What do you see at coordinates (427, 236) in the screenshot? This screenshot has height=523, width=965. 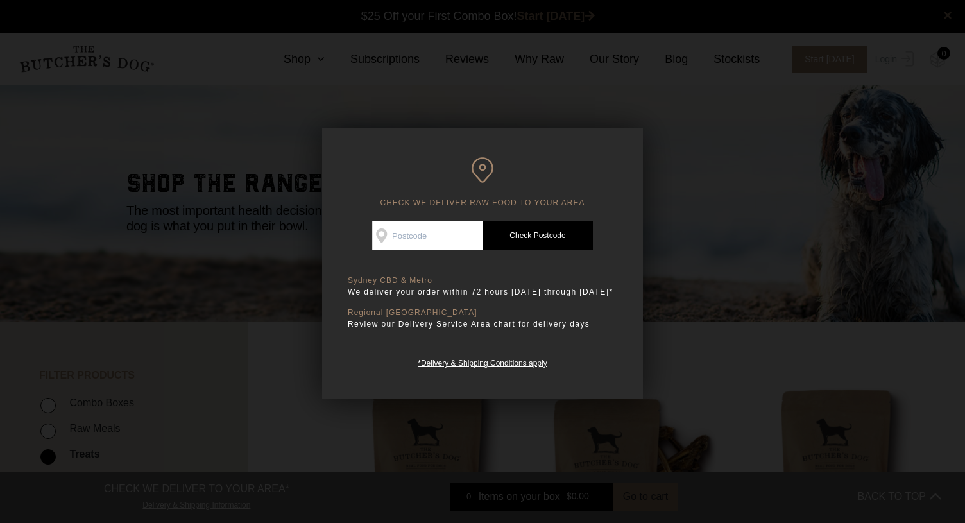 I see `input: Postcode` at bounding box center [427, 236].